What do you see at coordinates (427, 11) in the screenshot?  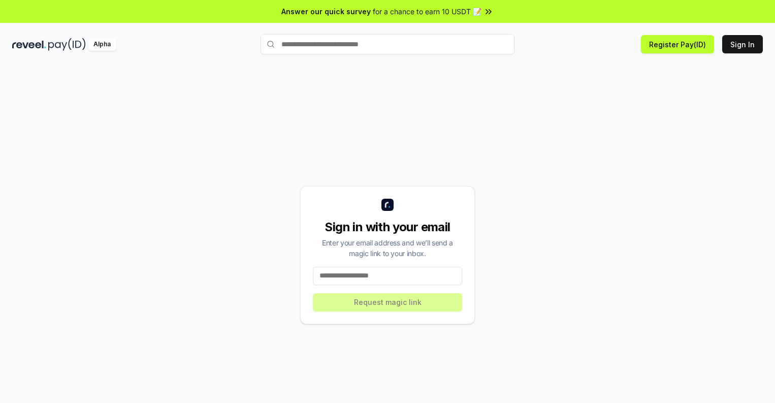 I see `span: for a chance to earn 10 USDT 📝` at bounding box center [427, 11].